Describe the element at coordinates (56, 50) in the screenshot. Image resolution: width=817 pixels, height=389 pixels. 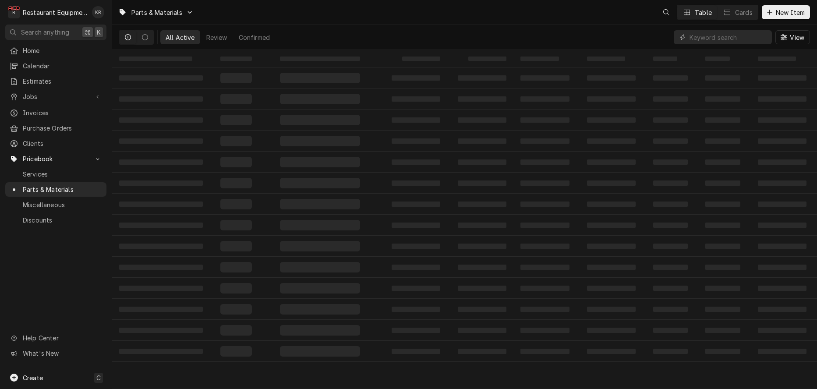
I see `a: Home` at that location.